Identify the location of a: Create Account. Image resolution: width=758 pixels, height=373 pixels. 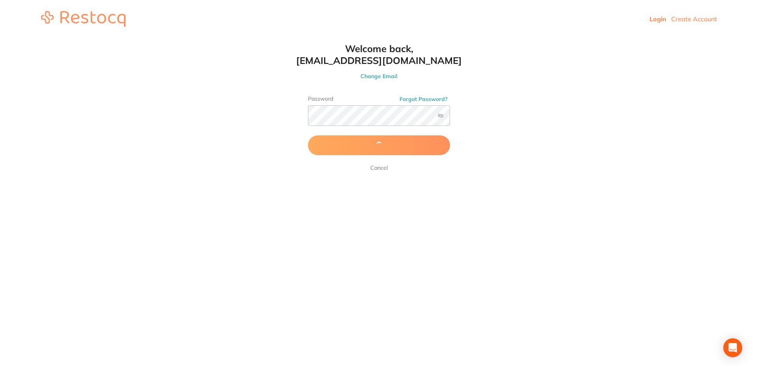
(694, 19).